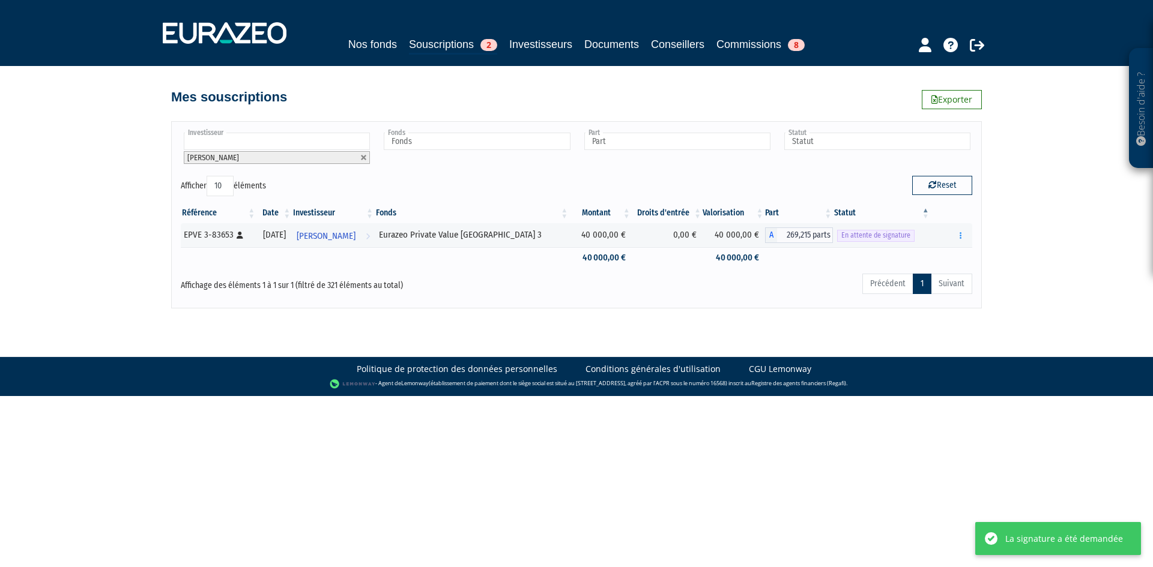 This screenshot has width=1153, height=567. I want to click on th: Fonds: activer pour trier la colonne par ordre croissant, so click(472, 213).